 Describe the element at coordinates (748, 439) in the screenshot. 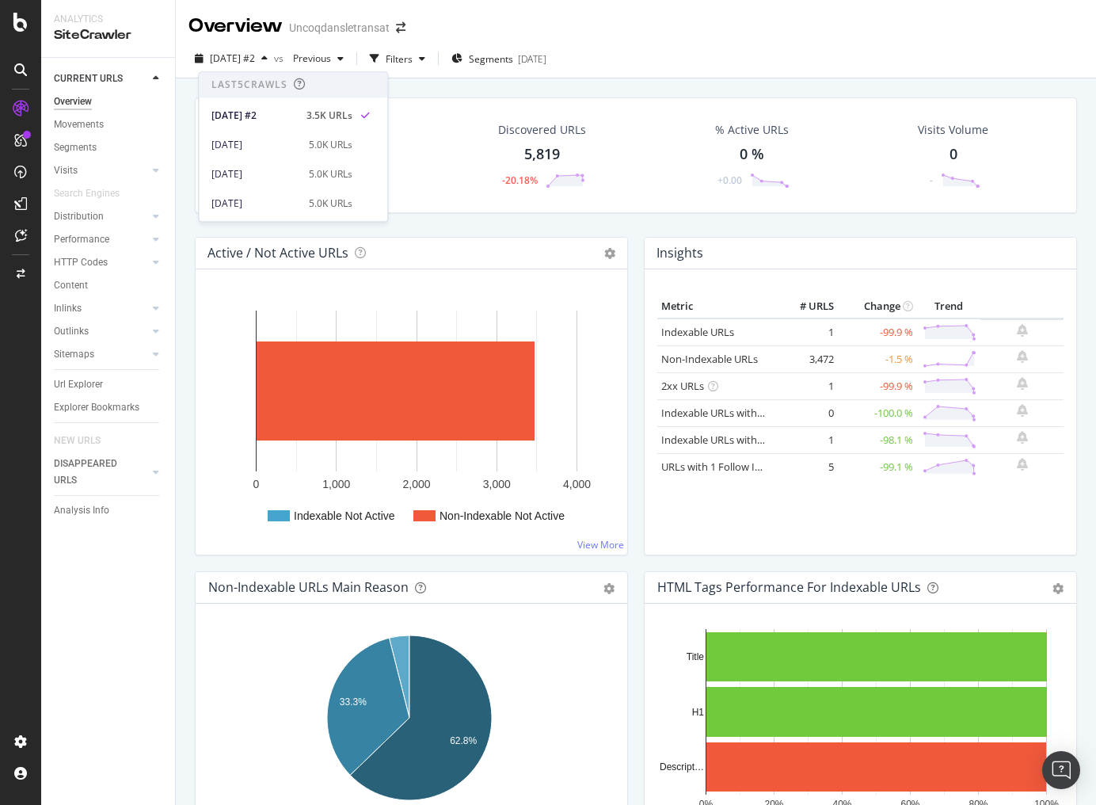

I see `a: Indexable URLs with Bad Description` at that location.